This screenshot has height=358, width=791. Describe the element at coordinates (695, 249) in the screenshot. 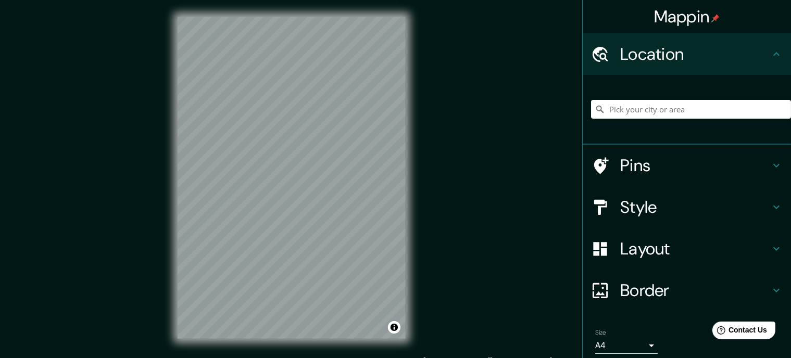

I see `h4: Layout` at that location.